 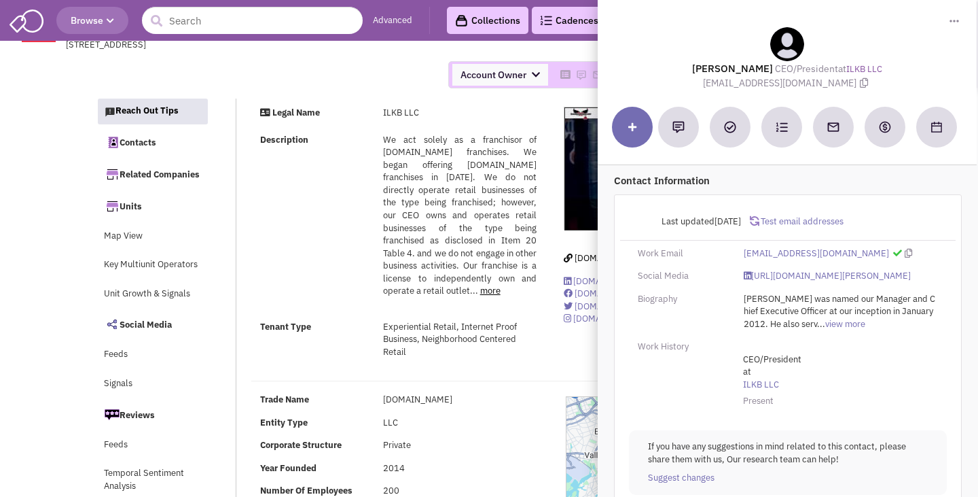 I want to click on a: Units, so click(x=152, y=206).